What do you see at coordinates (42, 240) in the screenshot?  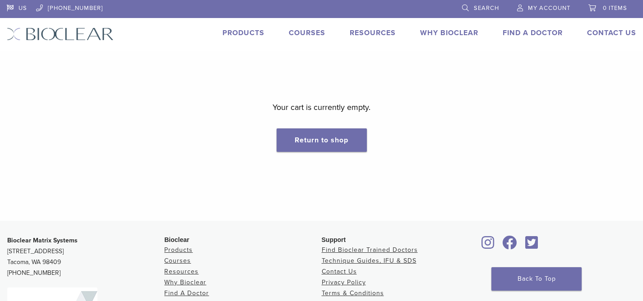 I see `strong: Bioclear Matrix Systems` at bounding box center [42, 240].